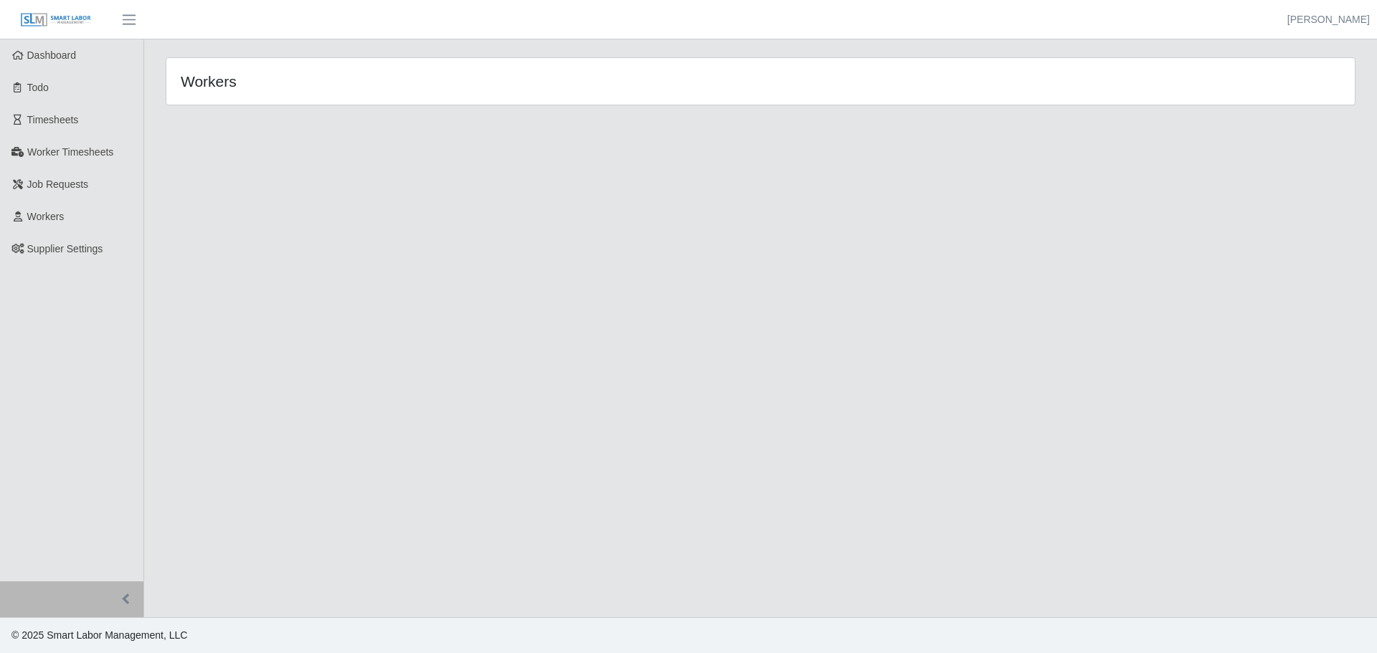 This screenshot has width=1377, height=653. What do you see at coordinates (52, 55) in the screenshot?
I see `span: Dashboard` at bounding box center [52, 55].